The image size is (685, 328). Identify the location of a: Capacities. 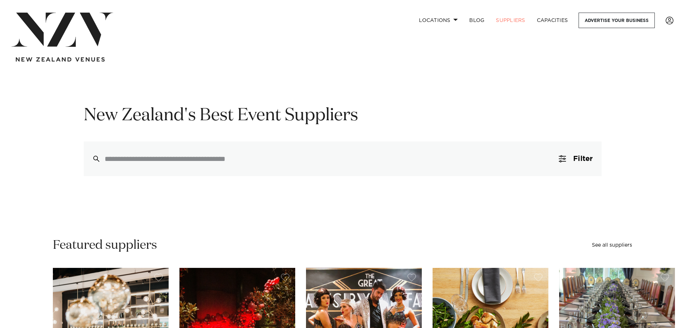
(553, 20).